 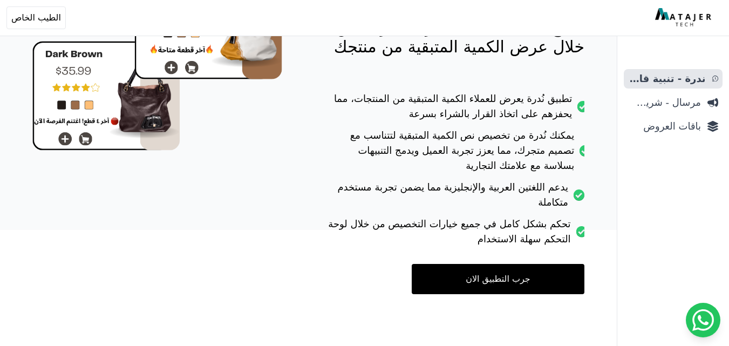 I want to click on li: تطبيق نُدرة يعرض للعملاء الكمية المتبقية من المنتجات، مما يحفزهم على اتخاذ القرار بالشراء بسرعة, so click(x=455, y=109).